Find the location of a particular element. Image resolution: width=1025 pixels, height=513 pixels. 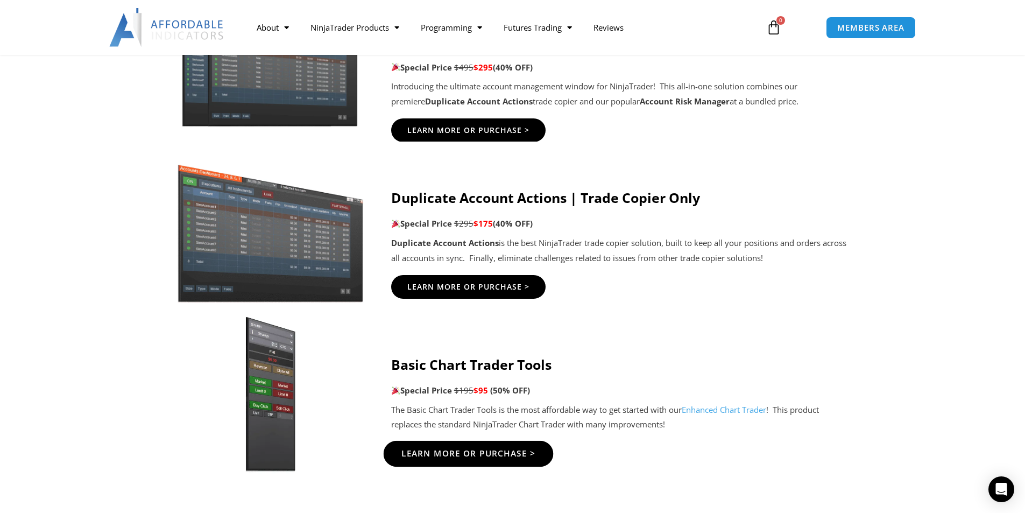

a: Programming is located at coordinates (451, 27).